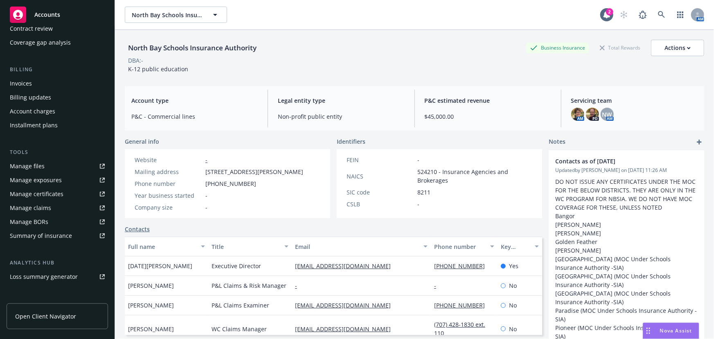 The width and height of the screenshot is (714, 339). I want to click on a: Invoices, so click(57, 83).